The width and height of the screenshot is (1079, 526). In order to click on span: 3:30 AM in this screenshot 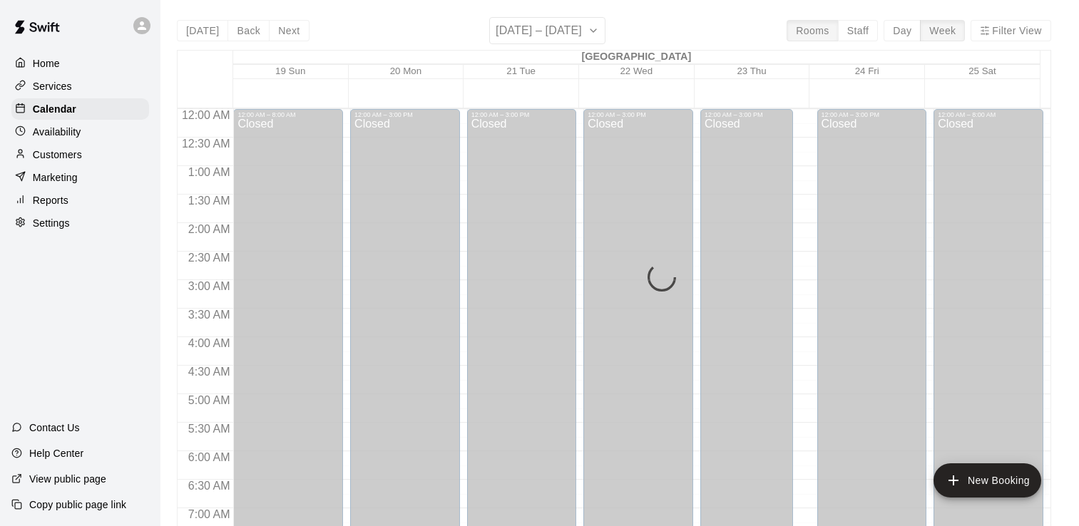, I will do `click(209, 315)`.